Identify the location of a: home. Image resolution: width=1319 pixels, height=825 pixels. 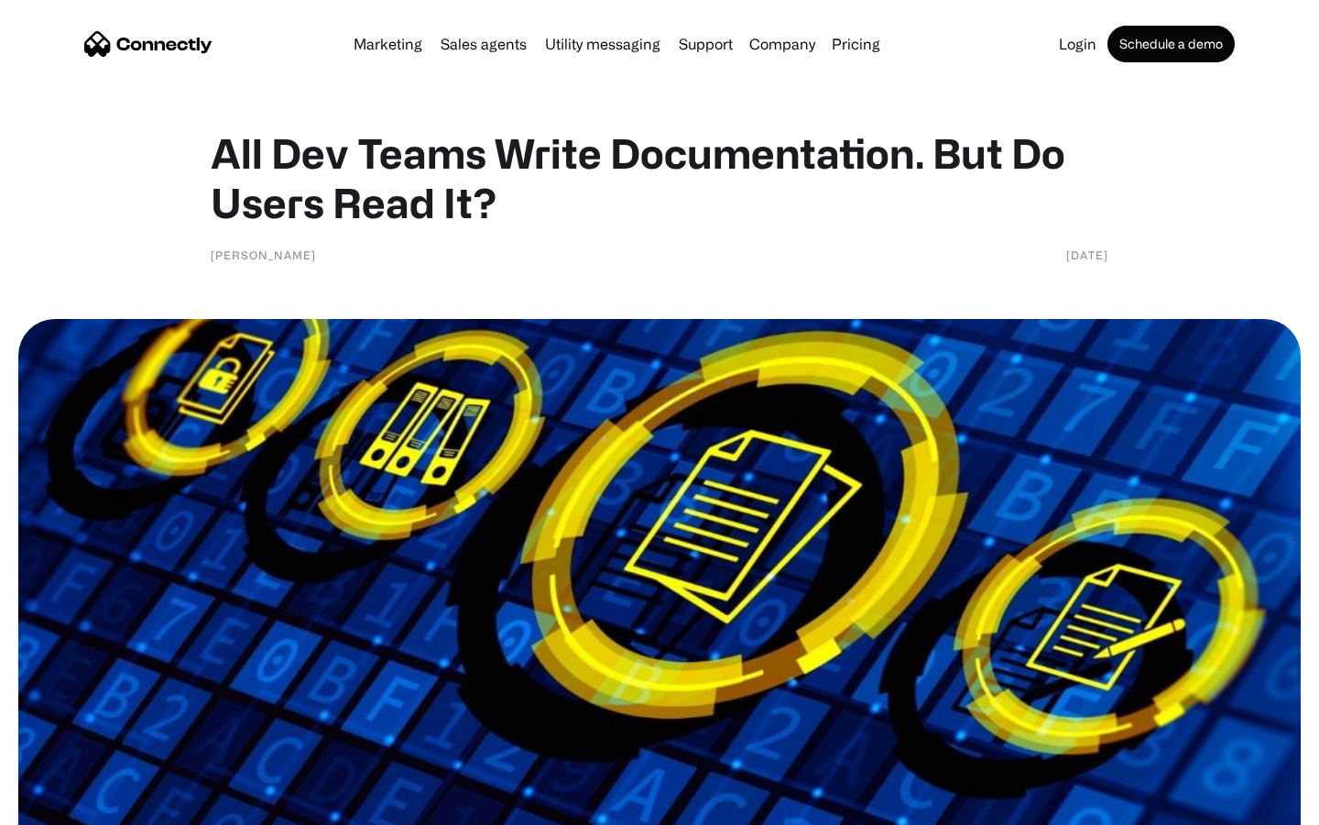
(148, 44).